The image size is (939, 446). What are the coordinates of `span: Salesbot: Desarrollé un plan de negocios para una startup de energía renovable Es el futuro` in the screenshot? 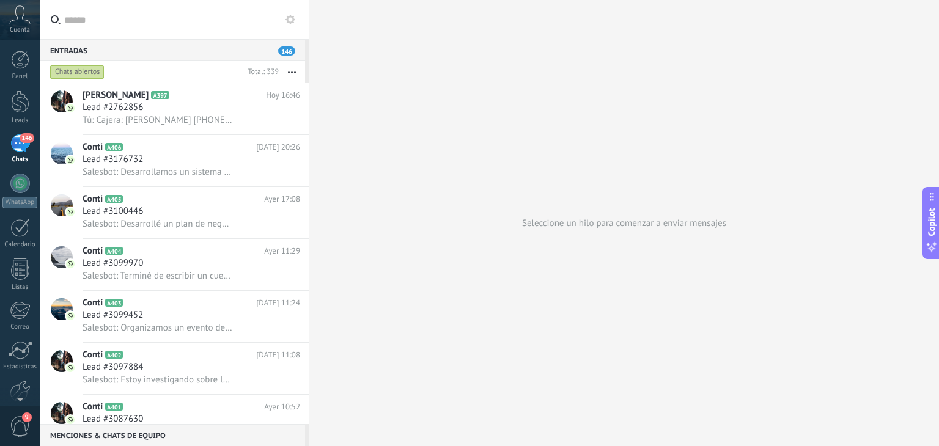 It's located at (158, 224).